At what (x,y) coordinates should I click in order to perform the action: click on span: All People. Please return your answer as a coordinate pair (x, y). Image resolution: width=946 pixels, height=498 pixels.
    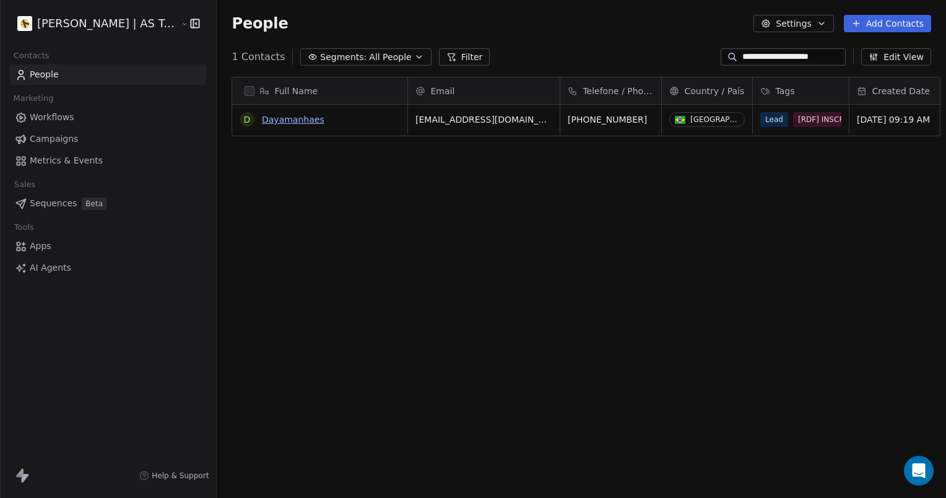
    Looking at the image, I should click on (390, 57).